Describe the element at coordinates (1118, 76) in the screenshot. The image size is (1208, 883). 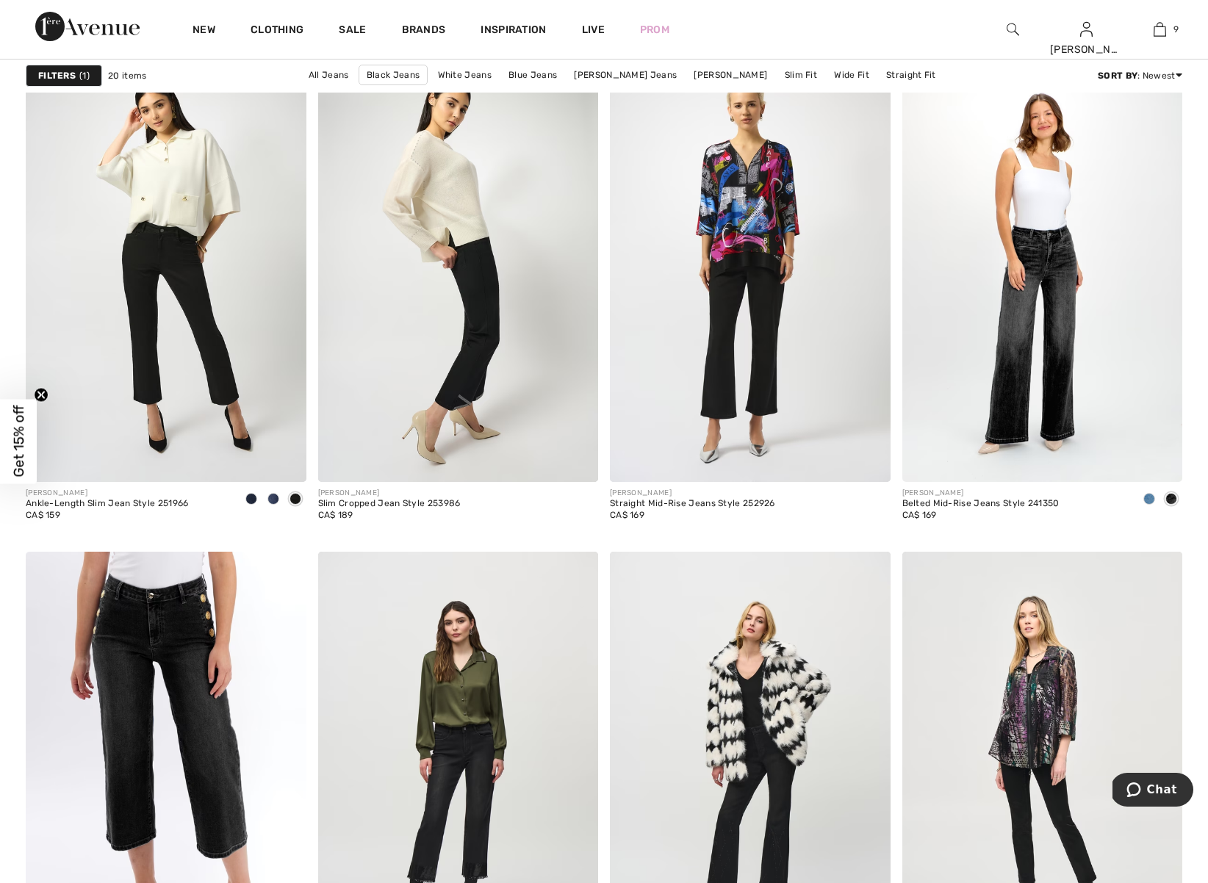
I see `strong: Sort By` at that location.